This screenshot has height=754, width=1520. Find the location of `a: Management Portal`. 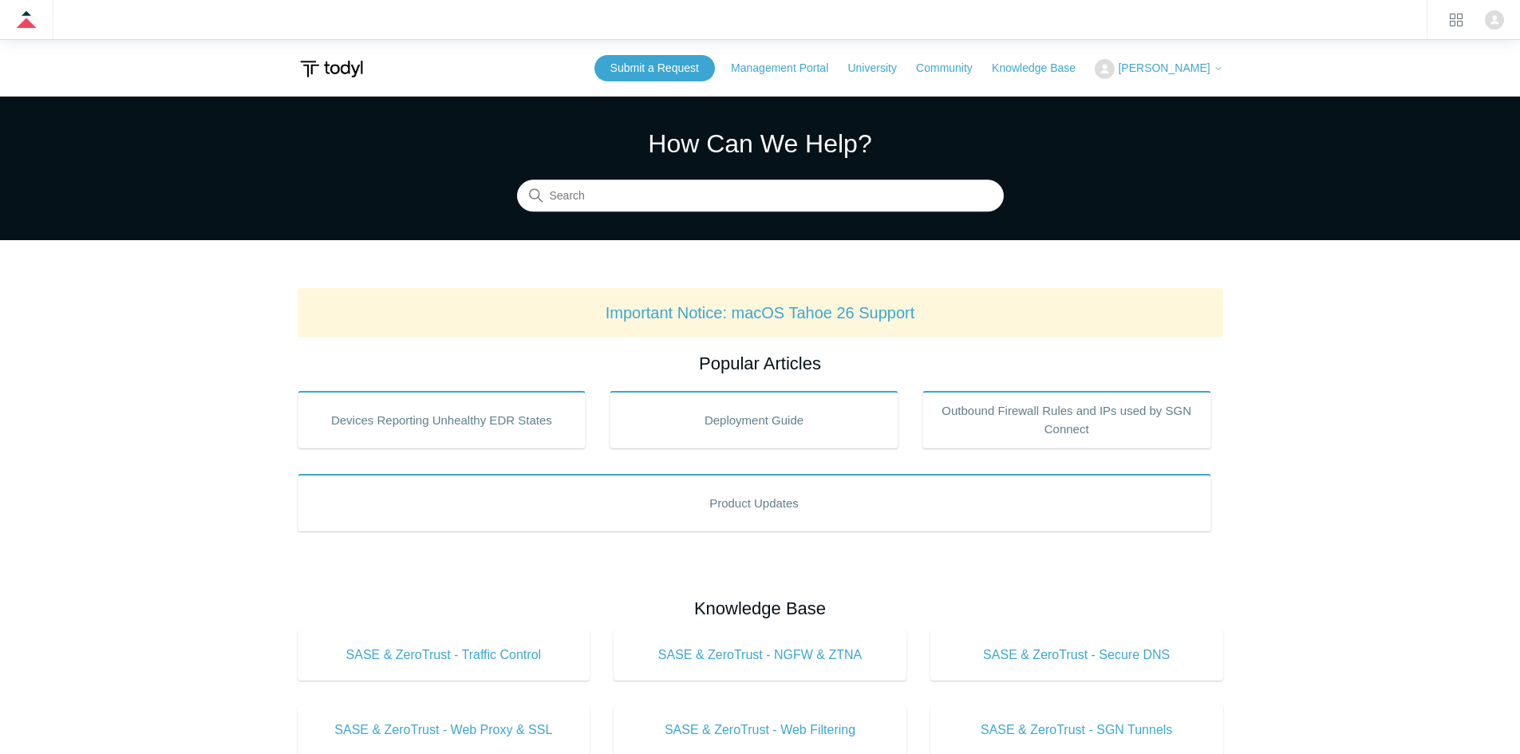

a: Management Portal is located at coordinates (787, 68).